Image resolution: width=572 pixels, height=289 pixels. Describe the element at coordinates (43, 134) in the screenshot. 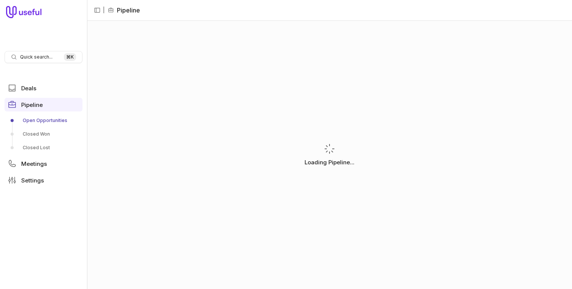

I see `a: Closed Won` at that location.